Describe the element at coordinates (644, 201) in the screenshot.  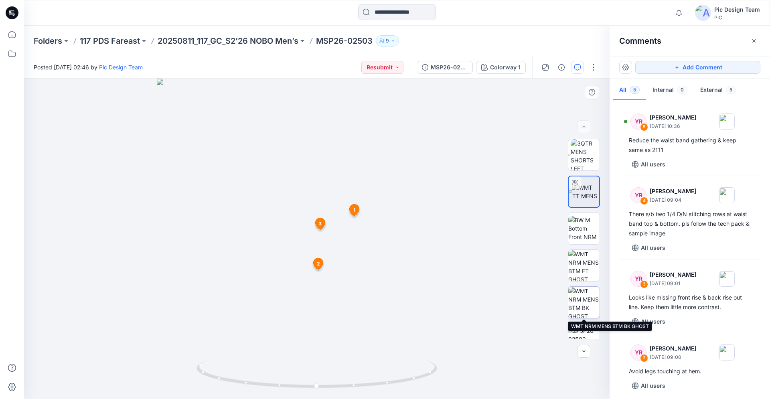
I see `div: 4` at that location.